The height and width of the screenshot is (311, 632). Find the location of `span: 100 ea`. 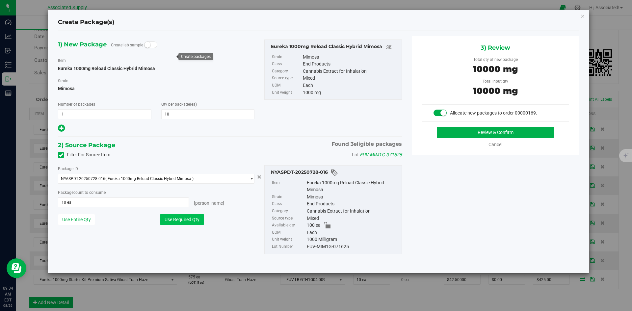

span: 100 ea is located at coordinates (314, 226).